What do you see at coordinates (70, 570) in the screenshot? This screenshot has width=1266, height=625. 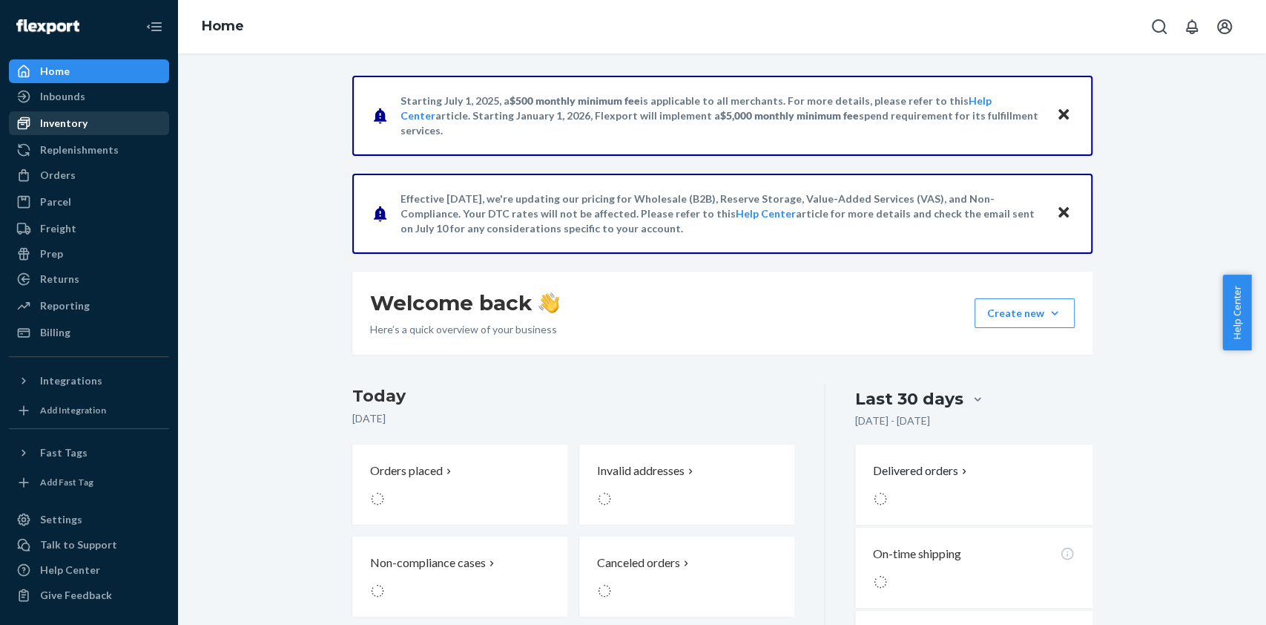 I see `div: Help Center` at bounding box center [70, 570].